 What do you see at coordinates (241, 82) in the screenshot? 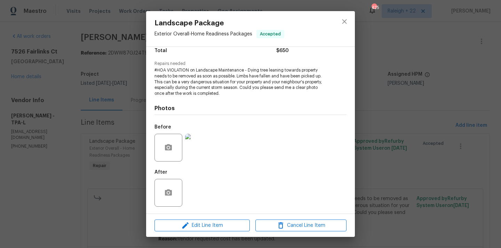
I see `span: #HOA VIOLATION on Landscape Maintenance - Dying tree leaning towards property needs to be removed...` at bounding box center [241, 82].